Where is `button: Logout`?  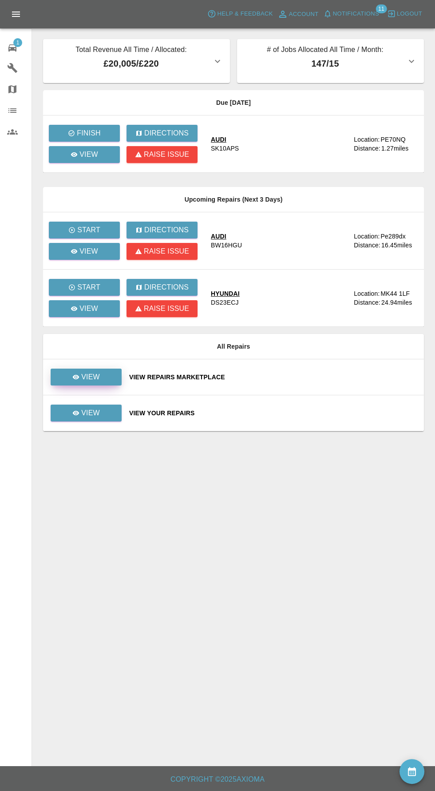 button: Logout is located at coordinates (405, 14).